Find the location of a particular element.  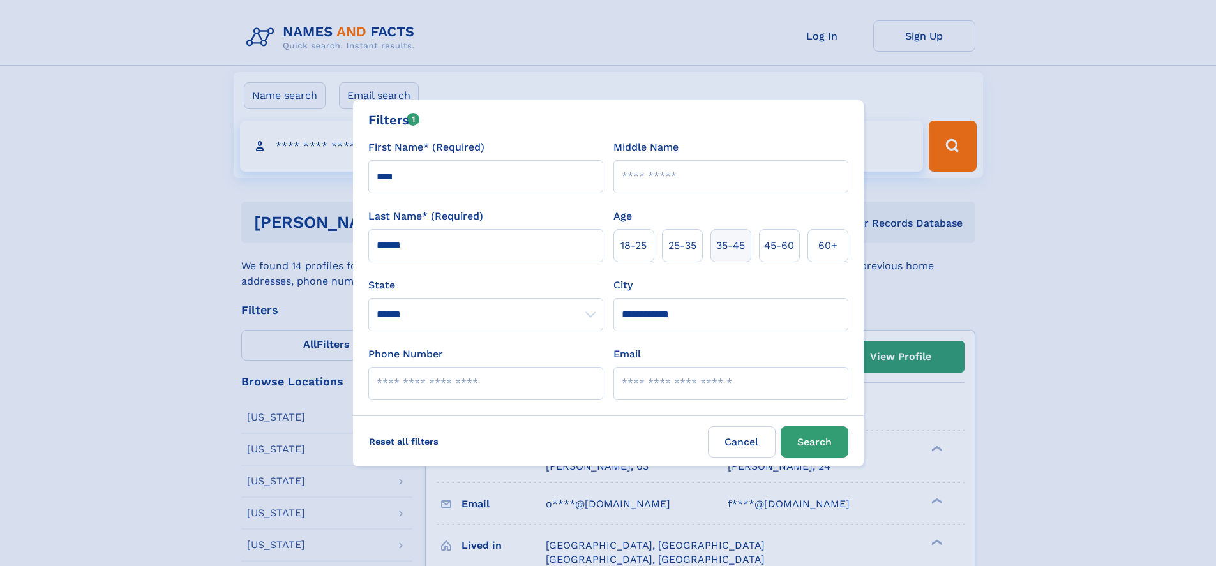

span: 35‑45 is located at coordinates (730, 246).